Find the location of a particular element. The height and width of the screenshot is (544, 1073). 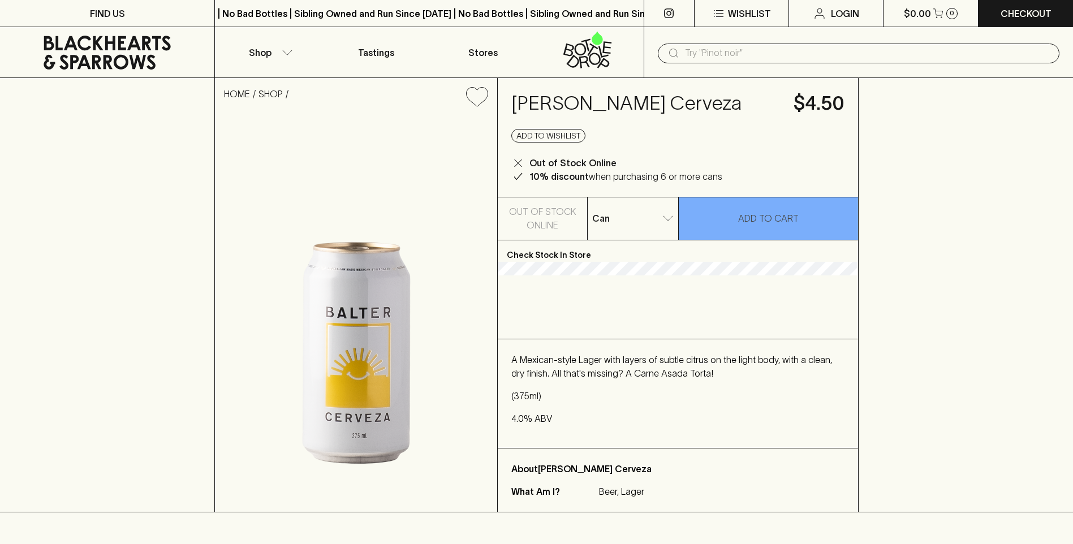

a: HOME is located at coordinates (237, 94).